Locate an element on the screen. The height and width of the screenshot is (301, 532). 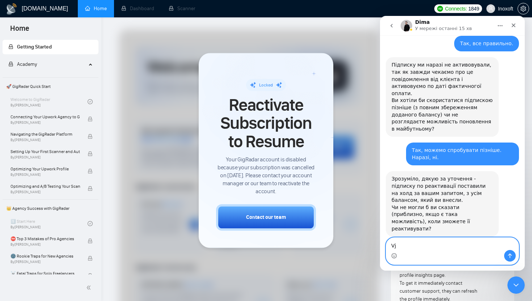
div: Зрозуміло, дякую за уточення - підписку по реактивації поставили на холд за вашим запитом, з усім... is located at coordinates (62, 188).